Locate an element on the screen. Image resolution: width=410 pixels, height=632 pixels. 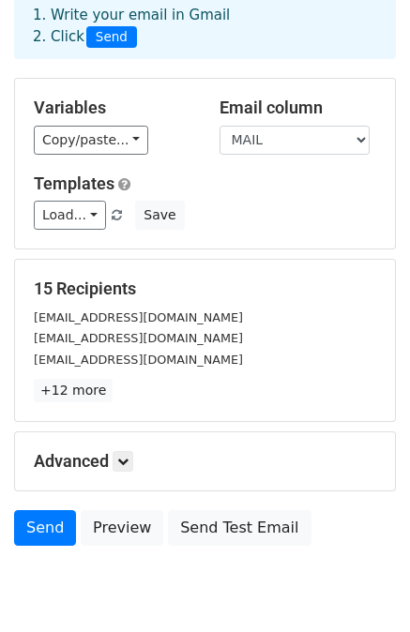
h5: Advanced is located at coordinates (204, 461).